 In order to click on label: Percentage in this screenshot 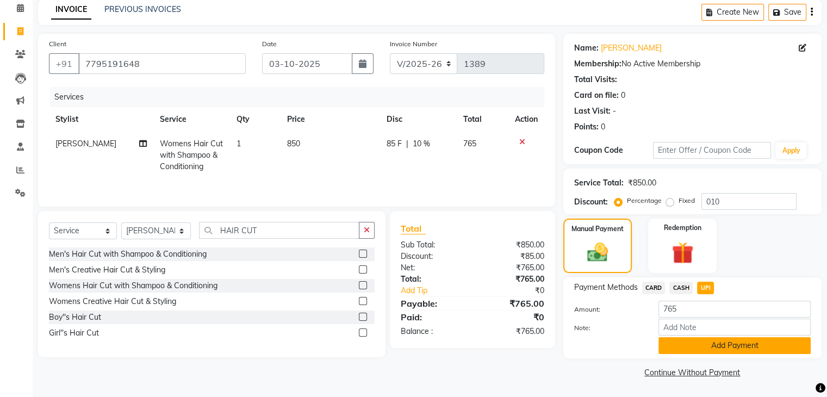, I will do `click(645, 201)`.